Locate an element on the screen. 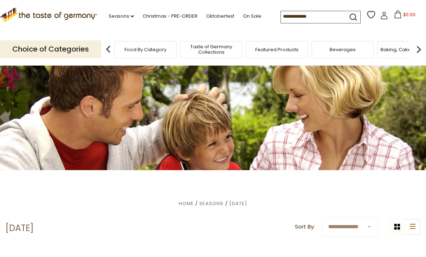 The image size is (426, 257). button: $0.00 is located at coordinates (405, 16).